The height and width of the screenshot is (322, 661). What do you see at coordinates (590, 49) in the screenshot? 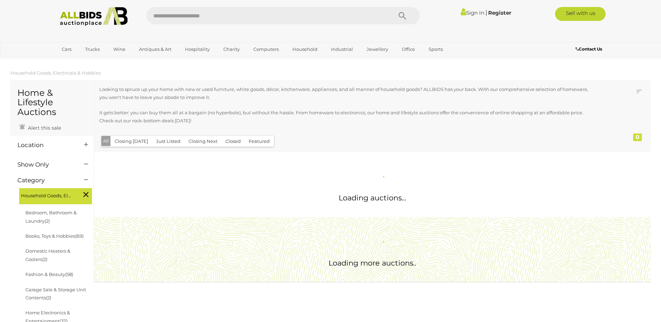
I see `a: Contact Us` at bounding box center [590, 49].